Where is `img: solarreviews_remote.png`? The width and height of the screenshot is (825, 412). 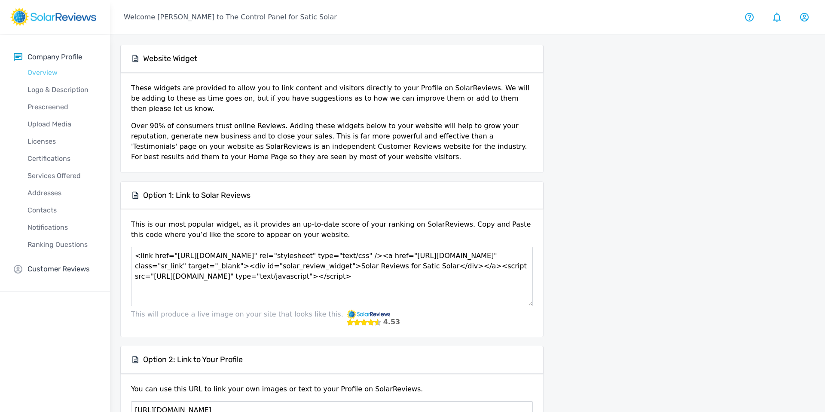 img: solarreviews_remote.png is located at coordinates (368, 314).